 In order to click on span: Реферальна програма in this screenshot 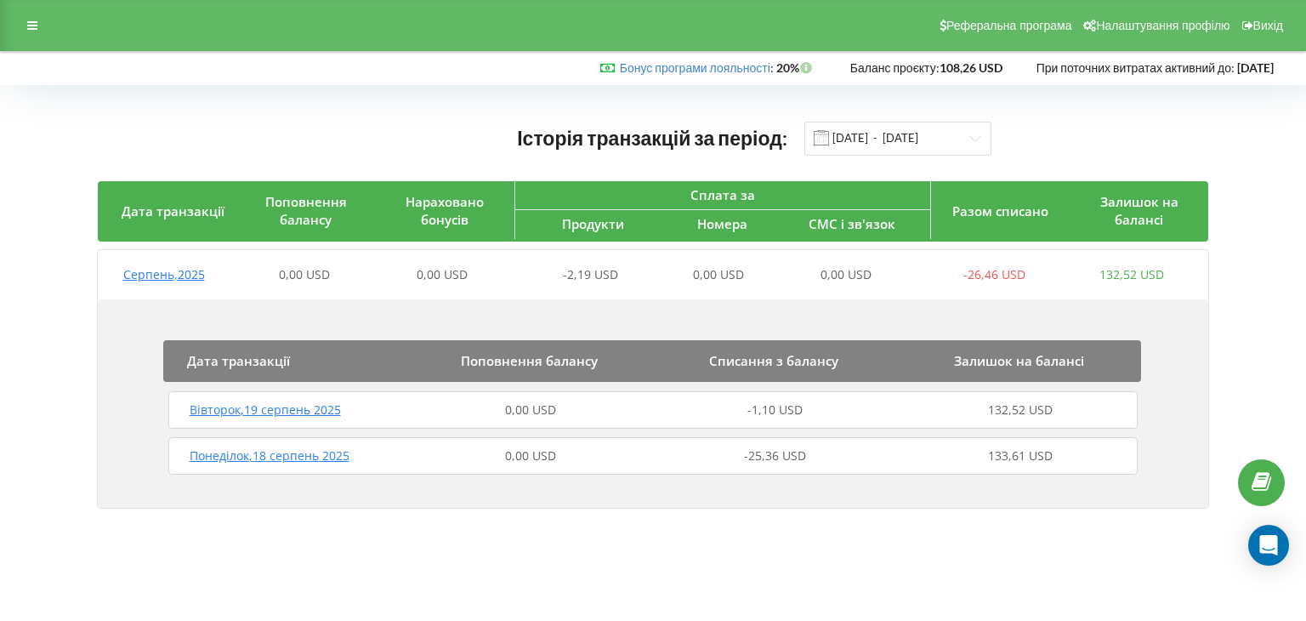, I will do `click(1009, 26)`.